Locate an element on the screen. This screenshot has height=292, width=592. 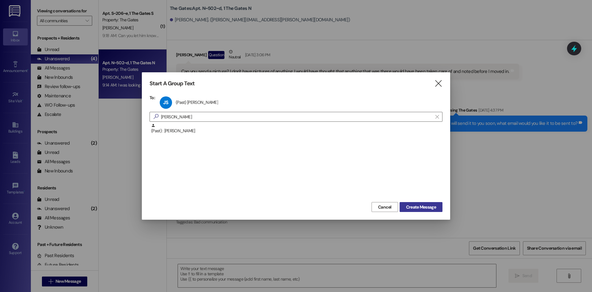
span: Cancel is located at coordinates (385, 207).